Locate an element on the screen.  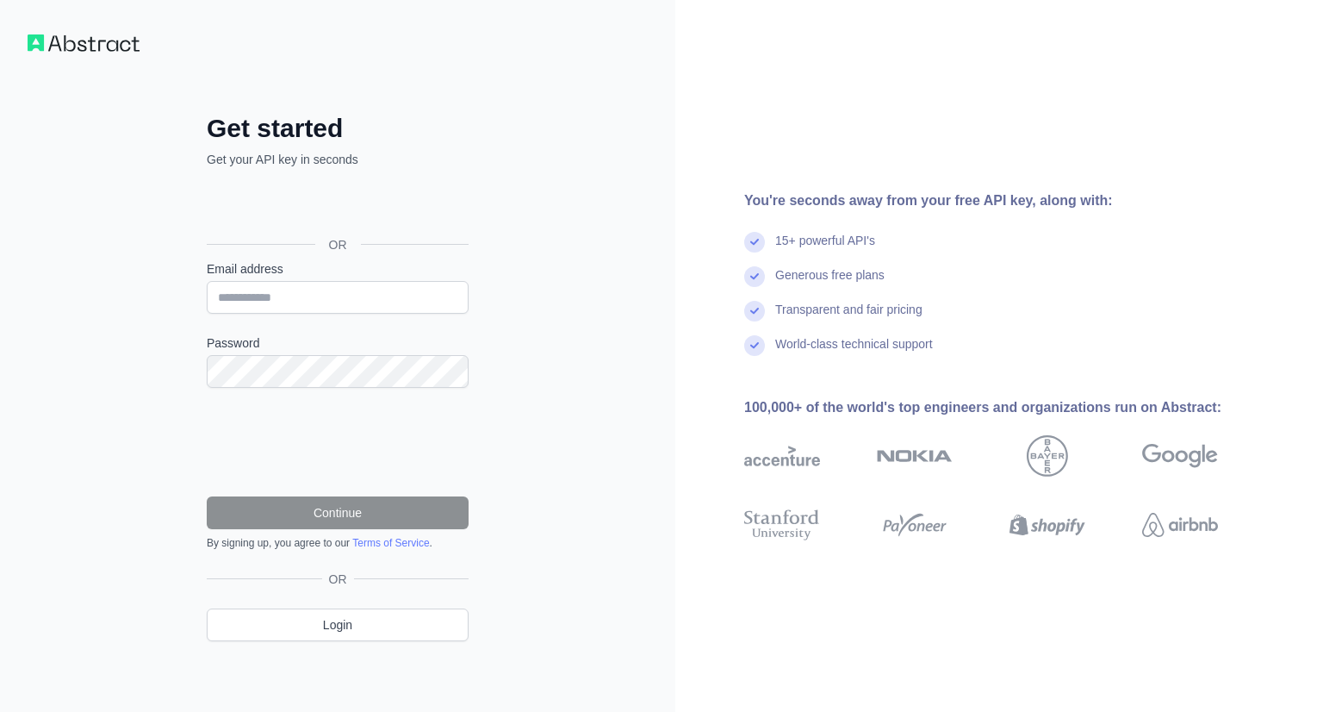
label: Password is located at coordinates (338, 343).